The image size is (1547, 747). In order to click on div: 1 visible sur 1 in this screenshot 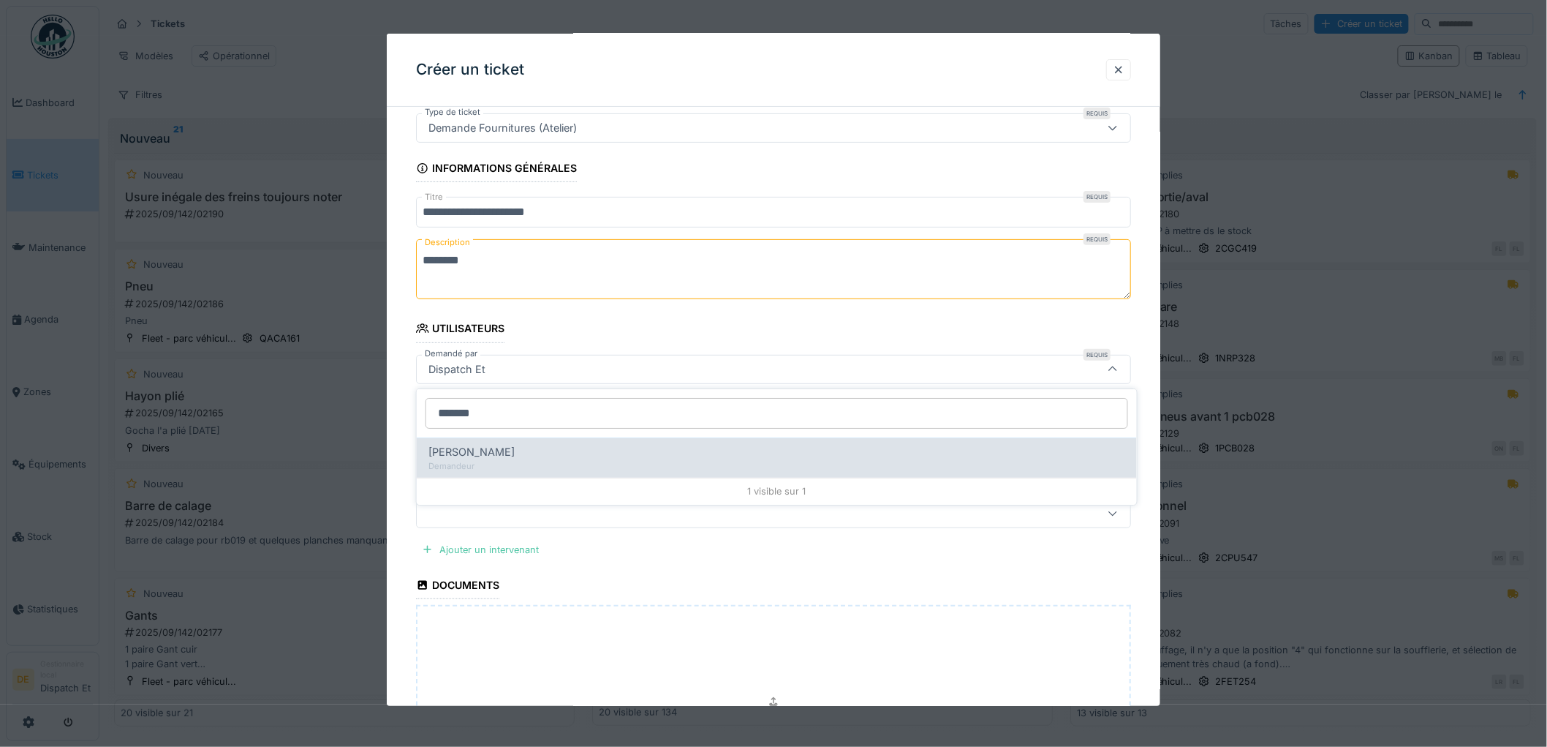, I will do `click(777, 491)`.